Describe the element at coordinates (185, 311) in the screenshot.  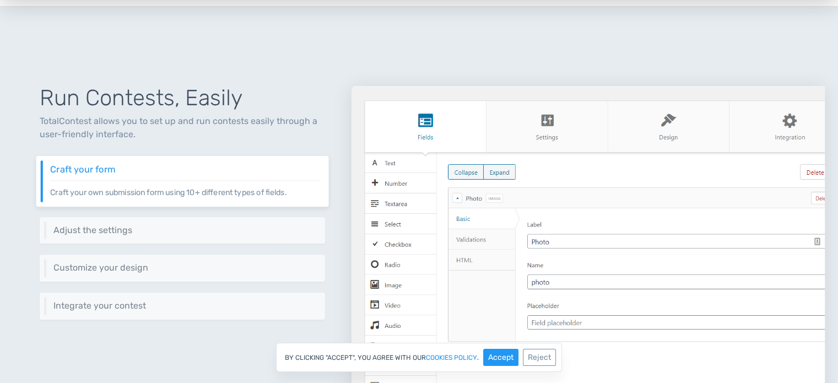
I see `p: Integrate your contest easily using different methods including shortcodes, embed code, REST API ...` at that location.